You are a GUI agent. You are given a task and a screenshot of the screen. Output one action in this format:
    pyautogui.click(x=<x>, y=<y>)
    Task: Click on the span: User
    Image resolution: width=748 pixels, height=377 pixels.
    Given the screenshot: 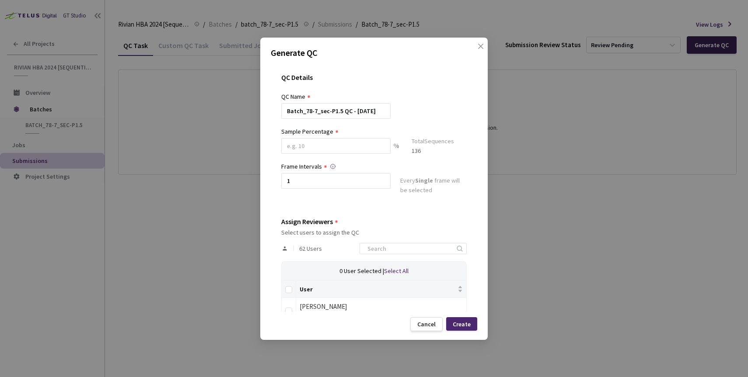 What is the action you would take?
    pyautogui.click(x=377, y=289)
    